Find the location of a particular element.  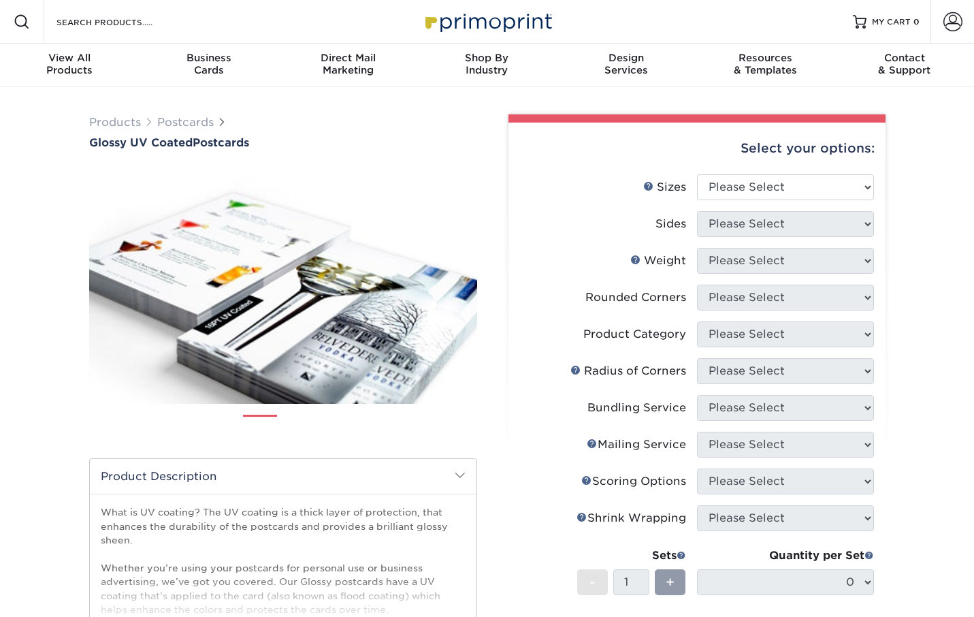

div: Sets is located at coordinates (632, 556).